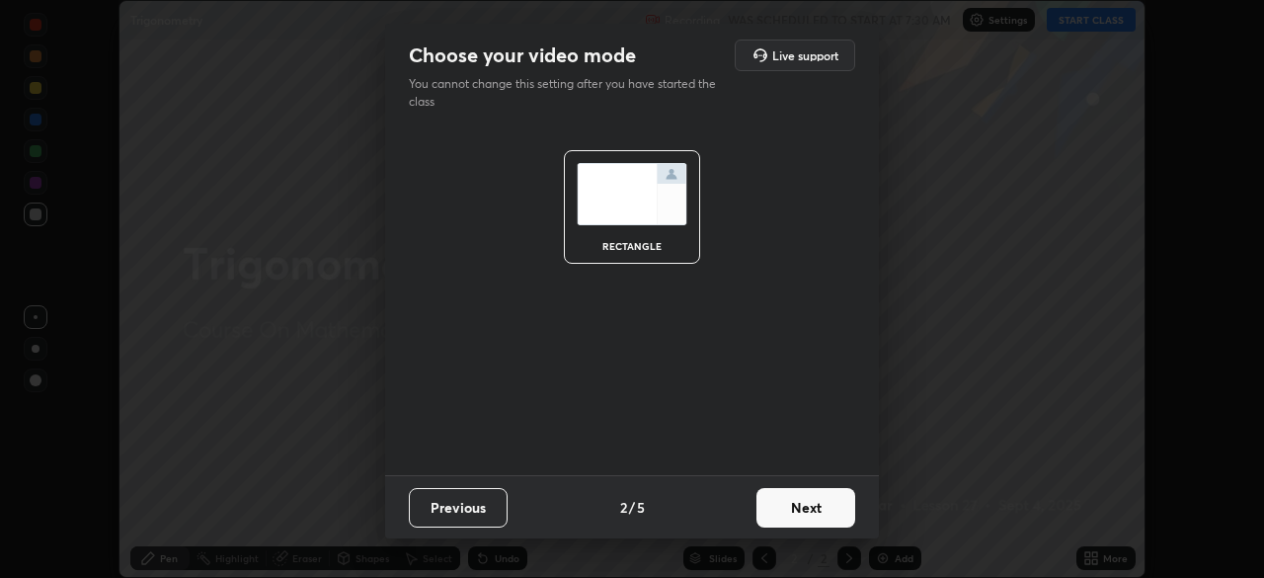 The width and height of the screenshot is (1264, 578). I want to click on h4: 5, so click(641, 507).